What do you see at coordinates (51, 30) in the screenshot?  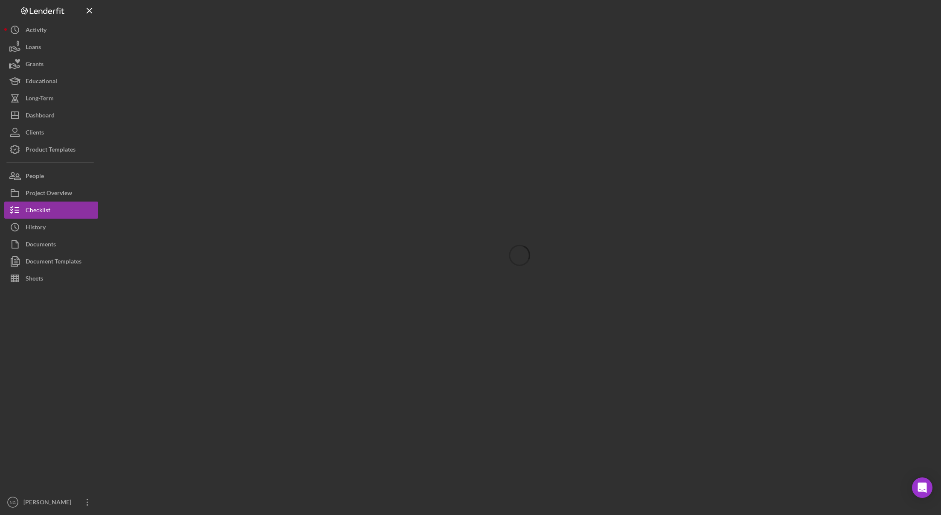 I see `button: Activity` at bounding box center [51, 30].